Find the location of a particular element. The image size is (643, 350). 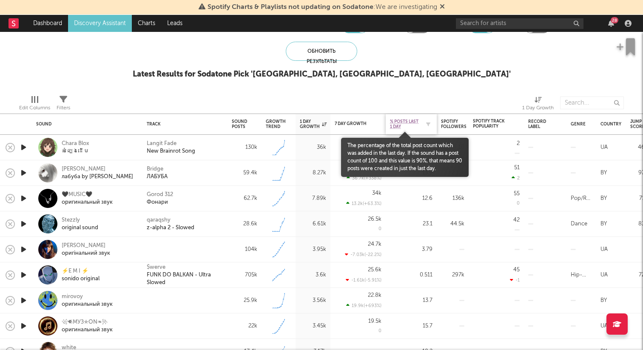

div: Gorod 312 is located at coordinates (160, 195).